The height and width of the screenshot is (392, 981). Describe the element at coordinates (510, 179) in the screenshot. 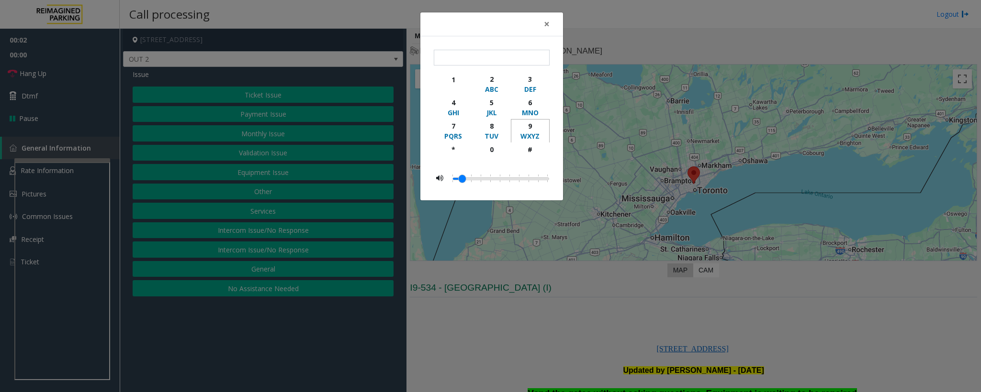

I see `li: 0.3` at that location.